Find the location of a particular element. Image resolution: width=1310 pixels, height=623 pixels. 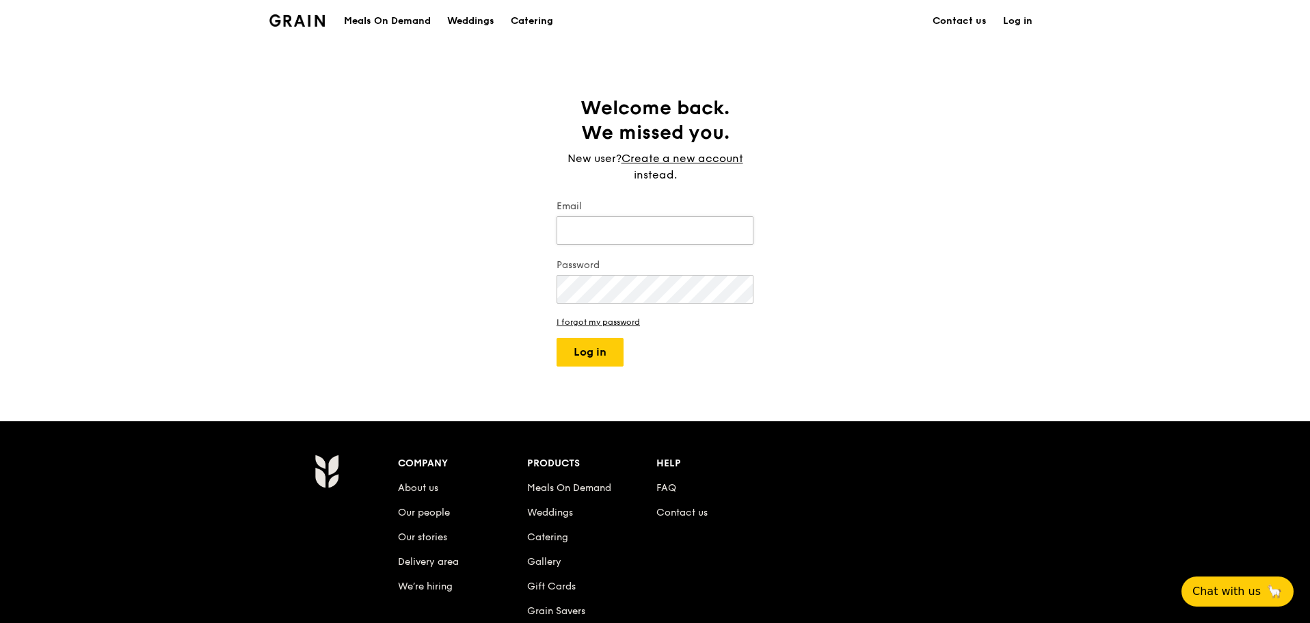

a: About us is located at coordinates (418, 487).